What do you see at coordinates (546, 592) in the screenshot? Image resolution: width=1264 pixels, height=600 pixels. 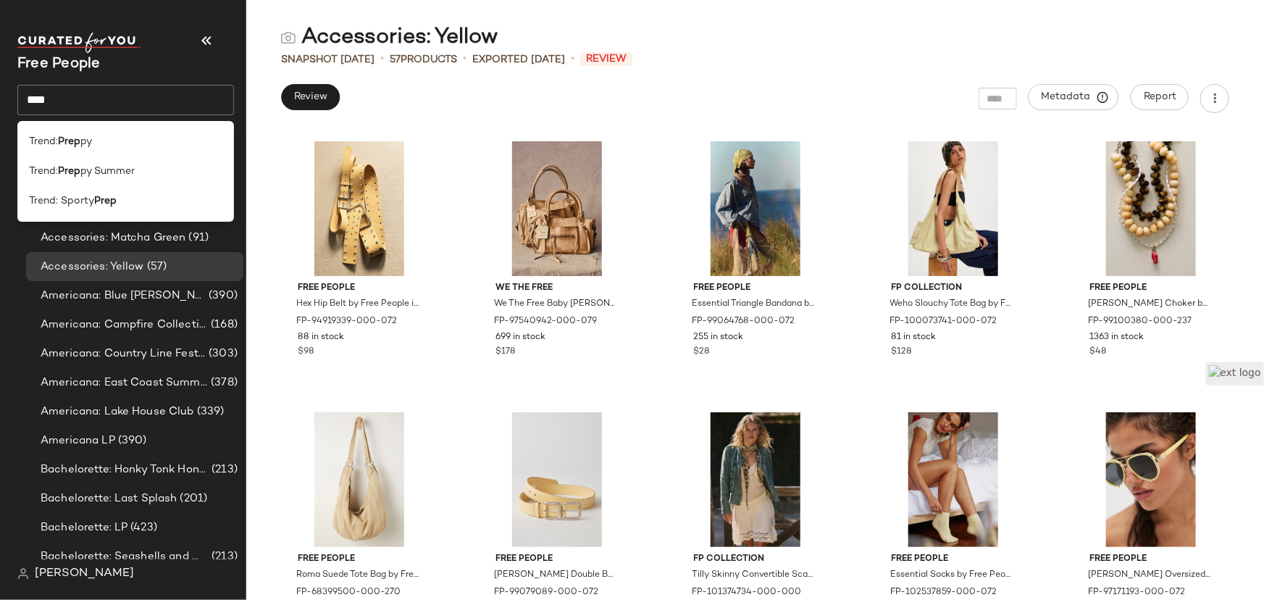 I see `span: FP-99079089-000-072` at bounding box center [546, 592].